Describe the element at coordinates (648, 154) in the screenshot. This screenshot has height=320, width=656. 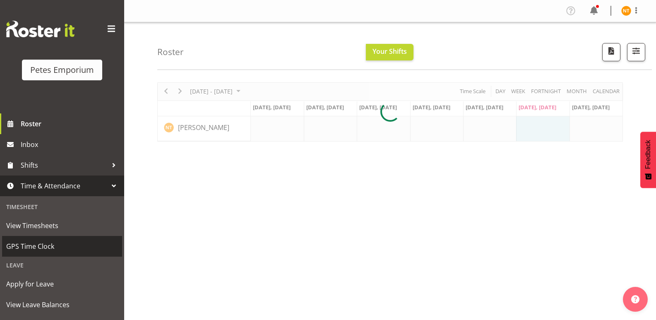
I see `span: Feedback` at that location.